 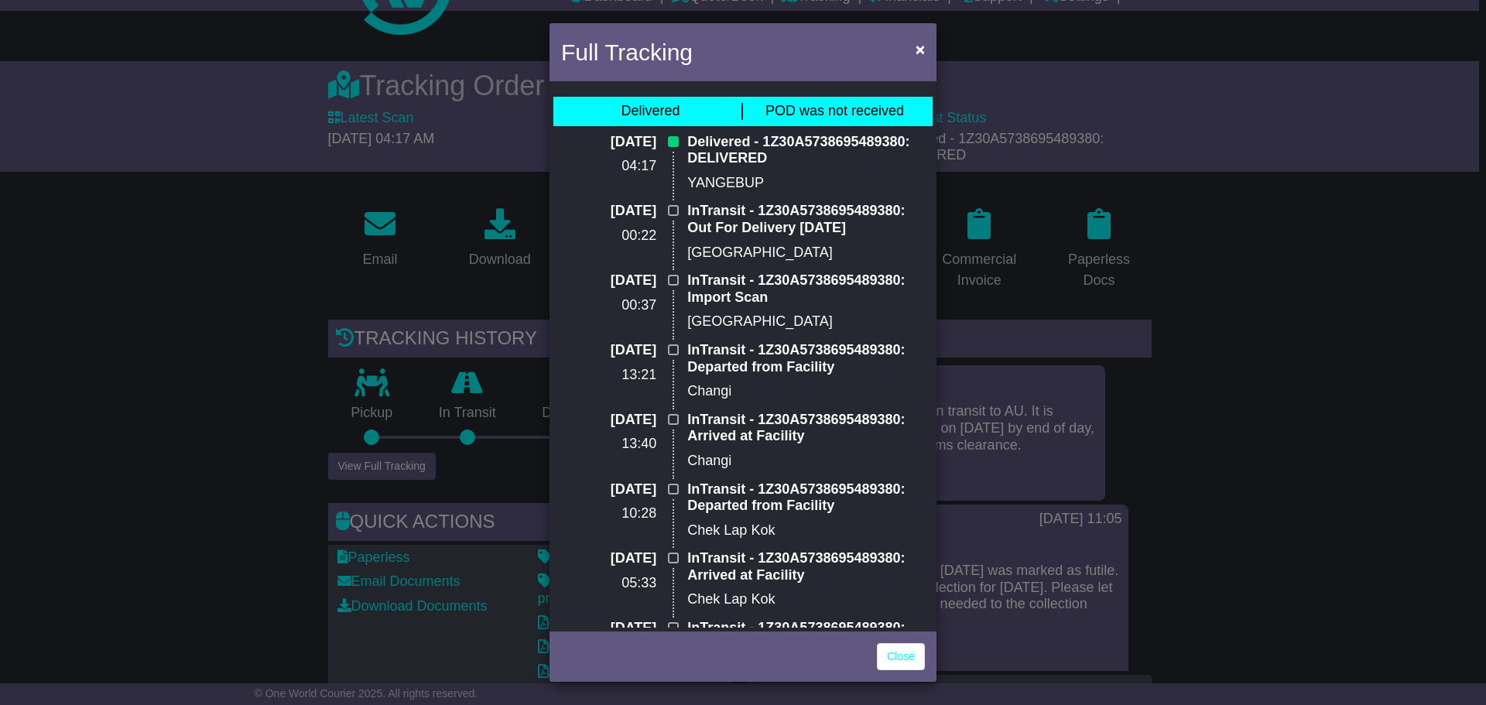 I want to click on p: 00:37, so click(x=608, y=306).